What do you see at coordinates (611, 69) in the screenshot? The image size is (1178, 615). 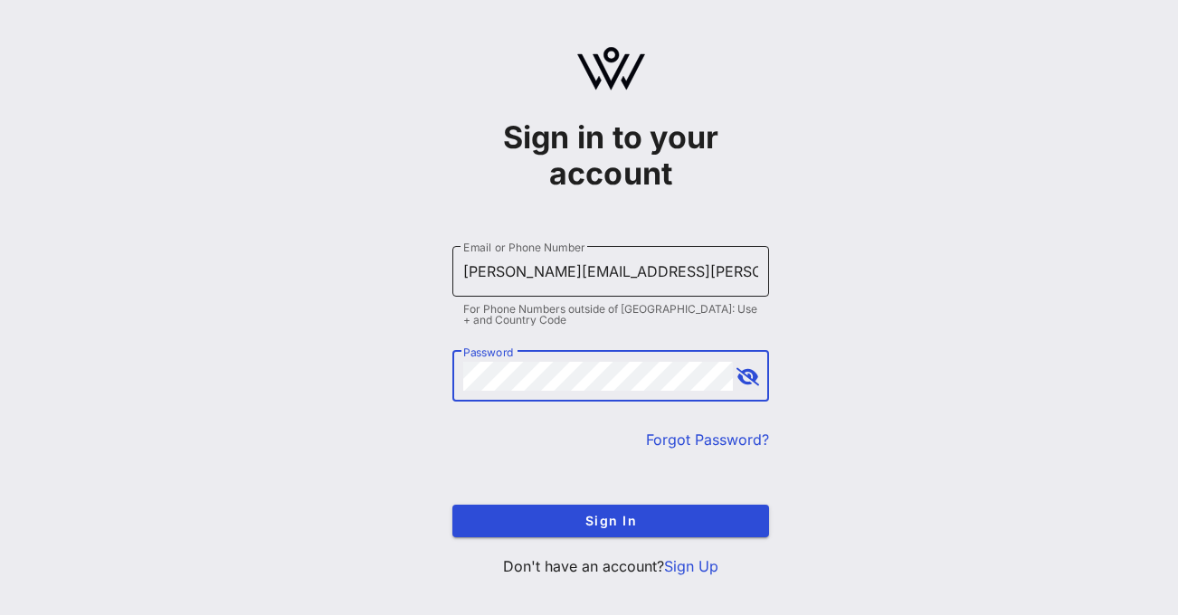 I see `img: logo.svg` at bounding box center [611, 69].